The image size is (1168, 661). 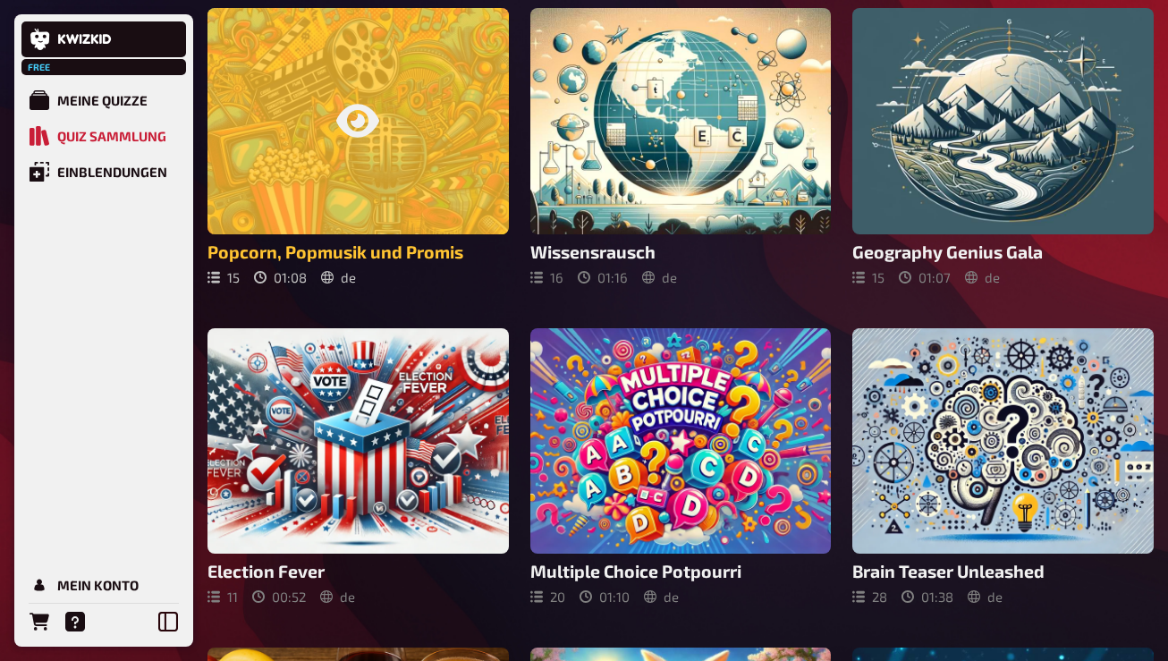 I want to click on h3: Brain Teaser Unleashed, so click(x=1003, y=571).